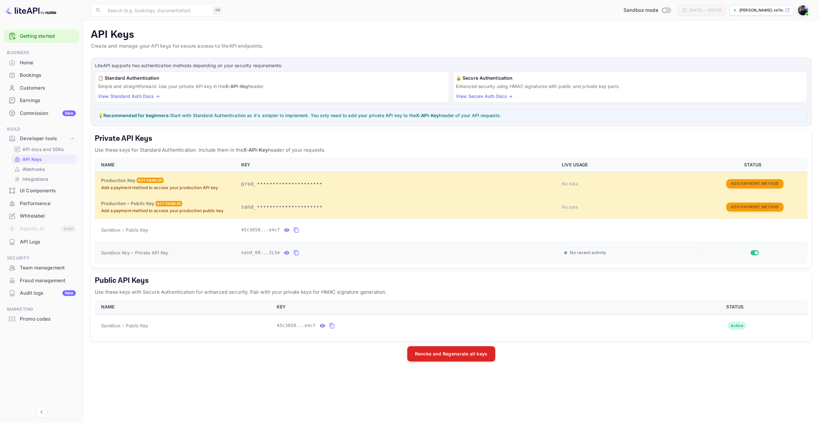  What do you see at coordinates (398, 207) in the screenshot?
I see `p: sand_•••••••••••••••••••••` at bounding box center [398, 207].